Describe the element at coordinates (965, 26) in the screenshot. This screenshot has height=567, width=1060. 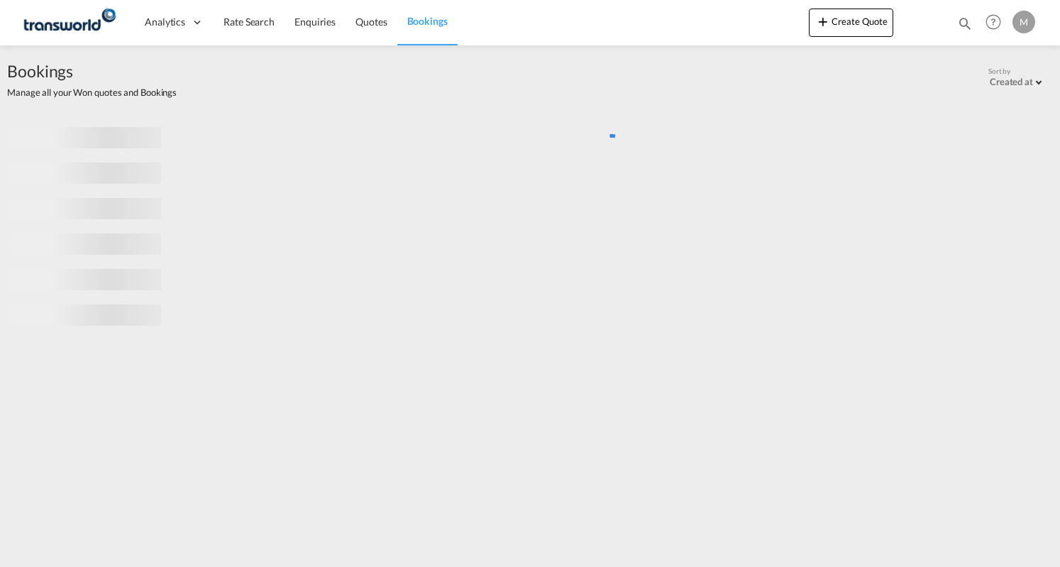
I see `div: icon-magnify` at that location.